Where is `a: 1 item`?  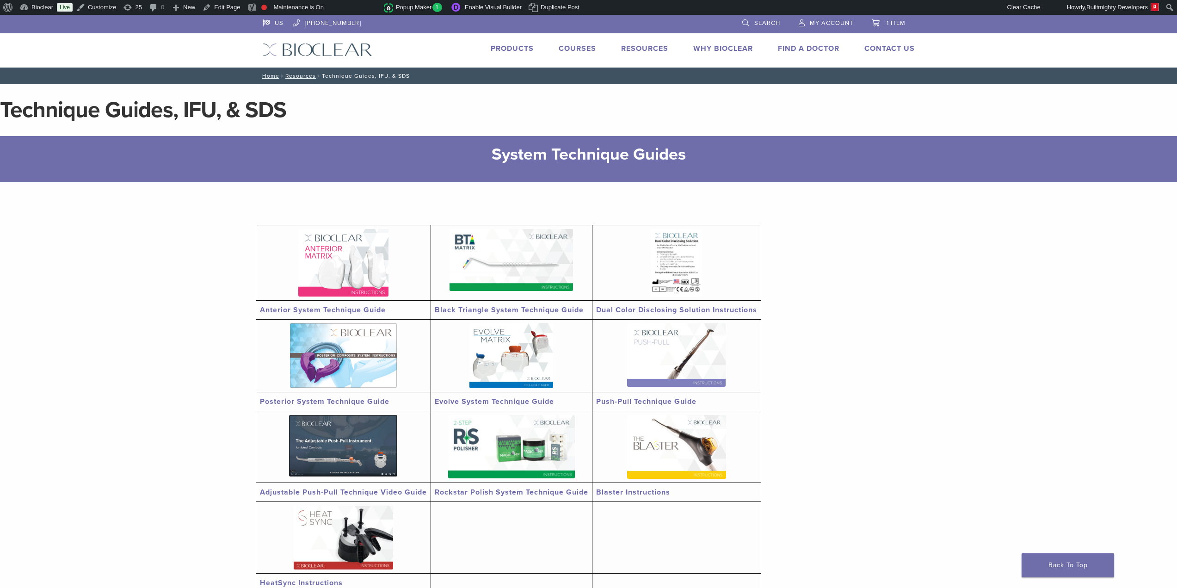
a: 1 item is located at coordinates (889, 22).